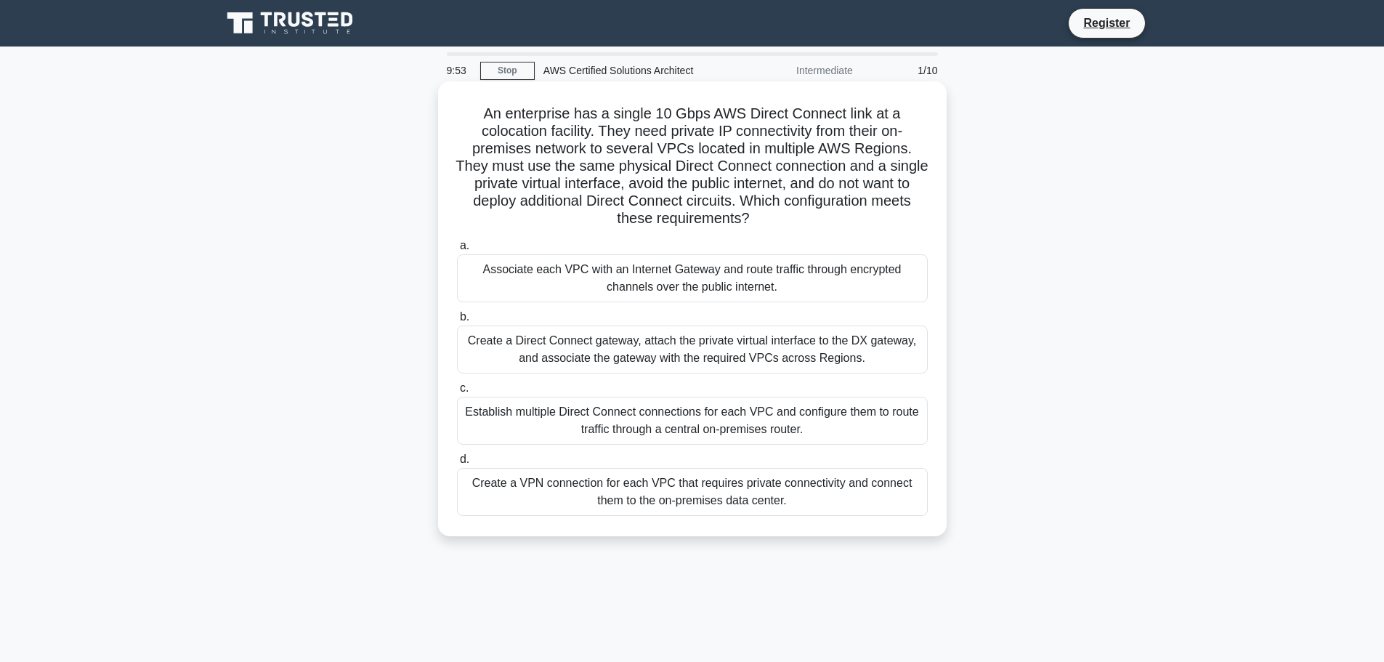  Describe the element at coordinates (464, 245) in the screenshot. I see `span: a.` at that location.